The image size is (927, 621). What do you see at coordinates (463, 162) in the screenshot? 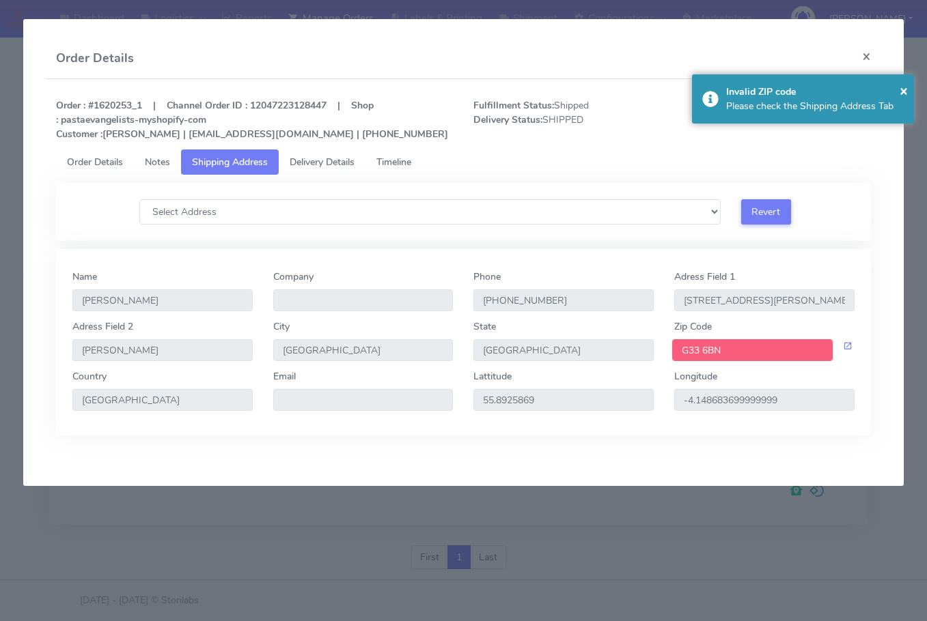
I see `ul: Tabs` at bounding box center [463, 162].